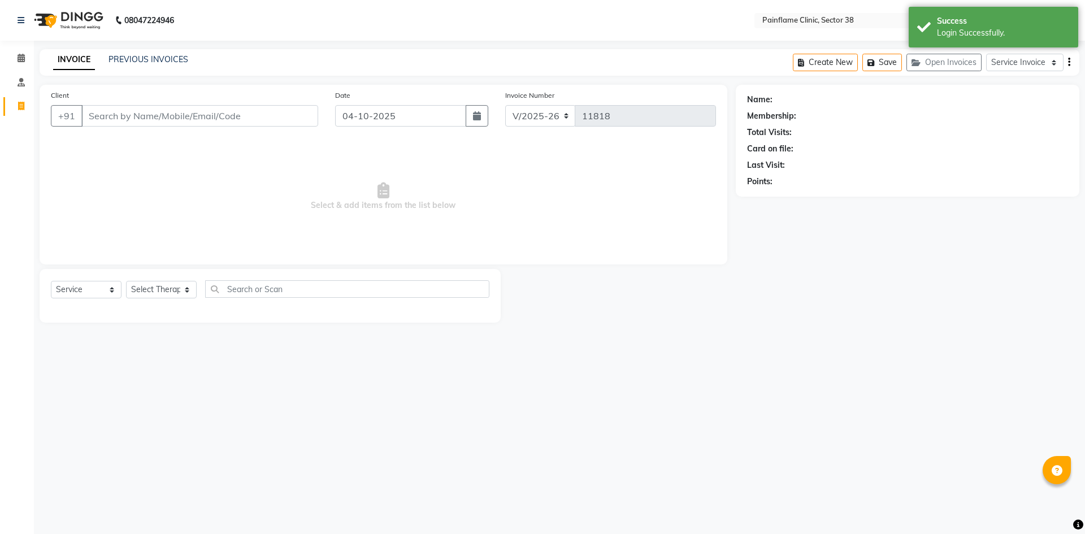  Describe the element at coordinates (825, 62) in the screenshot. I see `button: Create New` at that location.